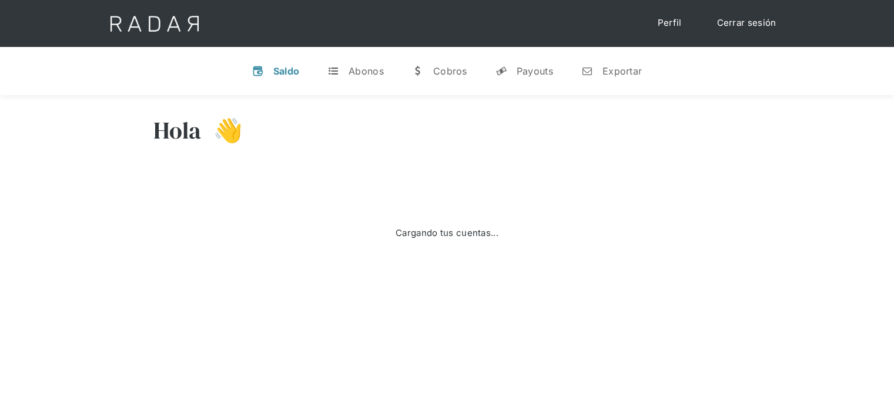  Describe the element at coordinates (501, 71) in the screenshot. I see `div: y` at that location.